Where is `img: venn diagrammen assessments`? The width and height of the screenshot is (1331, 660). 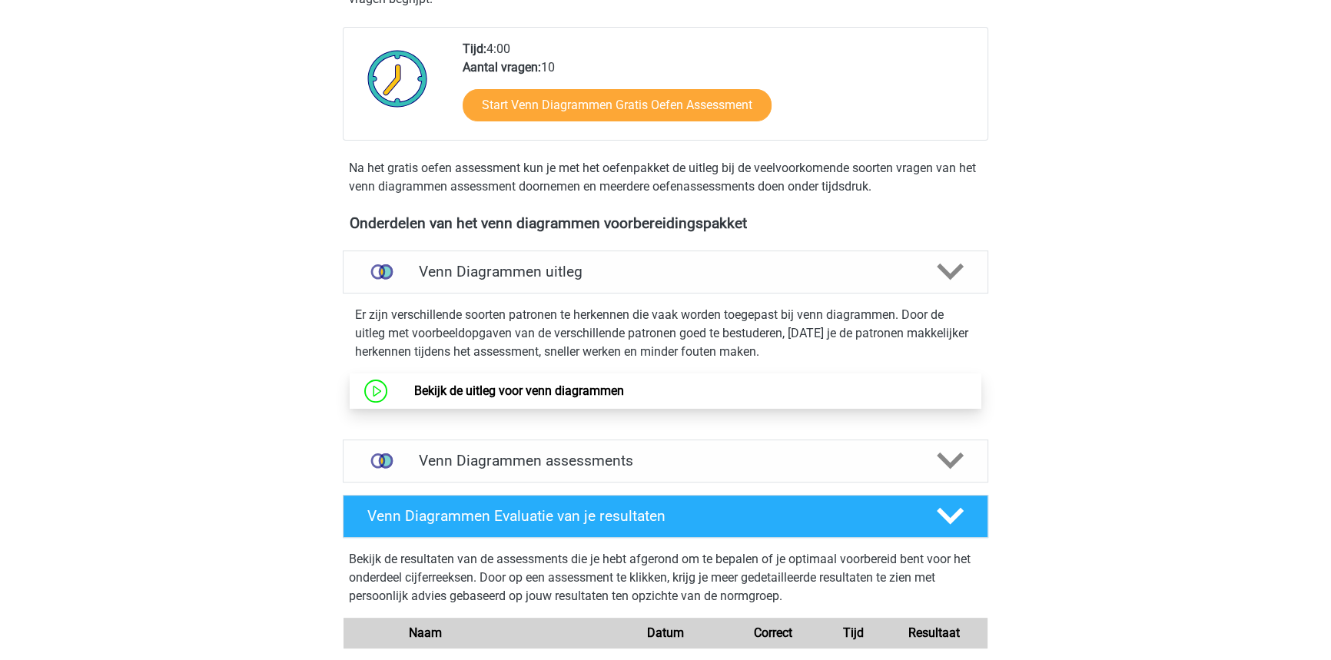 img: venn diagrammen assessments is located at coordinates (381, 460).